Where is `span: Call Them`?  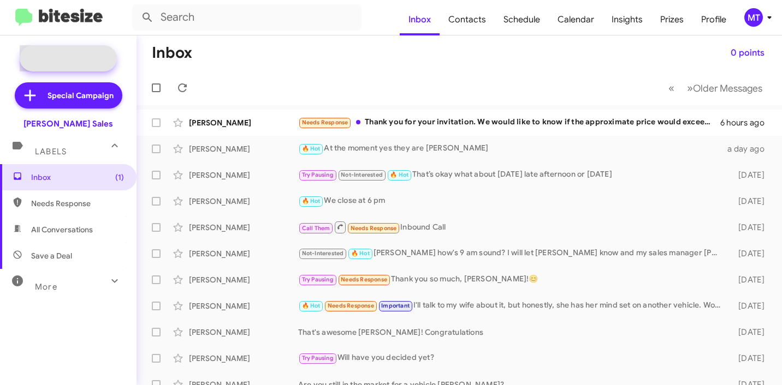 span: Call Them is located at coordinates (316, 228).